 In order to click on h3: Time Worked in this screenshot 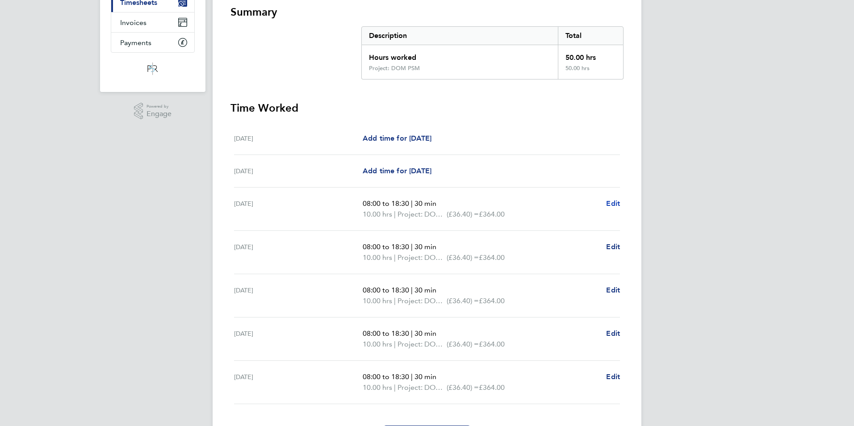, I will do `click(427, 108)`.